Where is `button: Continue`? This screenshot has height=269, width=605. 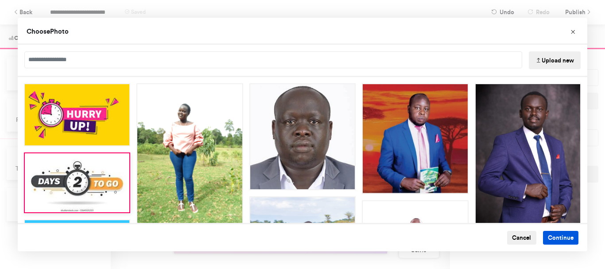 button: Continue is located at coordinates (561, 238).